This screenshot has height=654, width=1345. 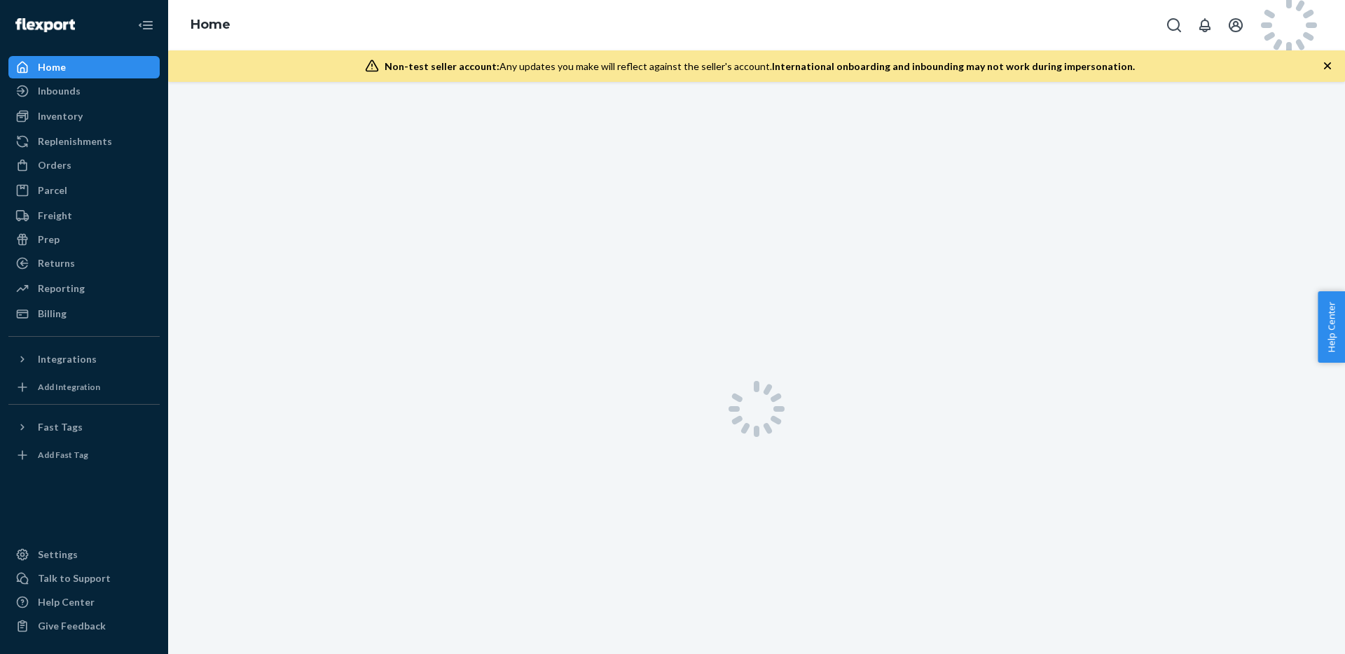 I want to click on button: Open notifications, so click(x=1205, y=25).